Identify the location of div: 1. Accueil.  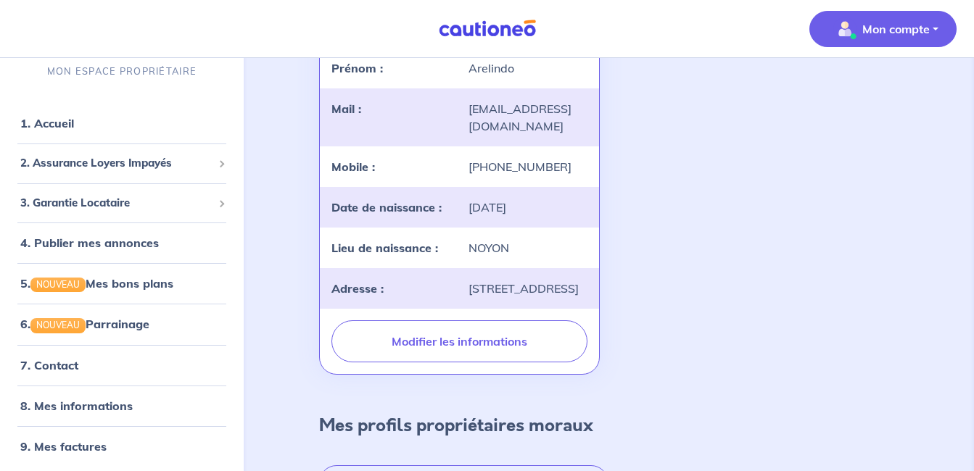
(122, 123).